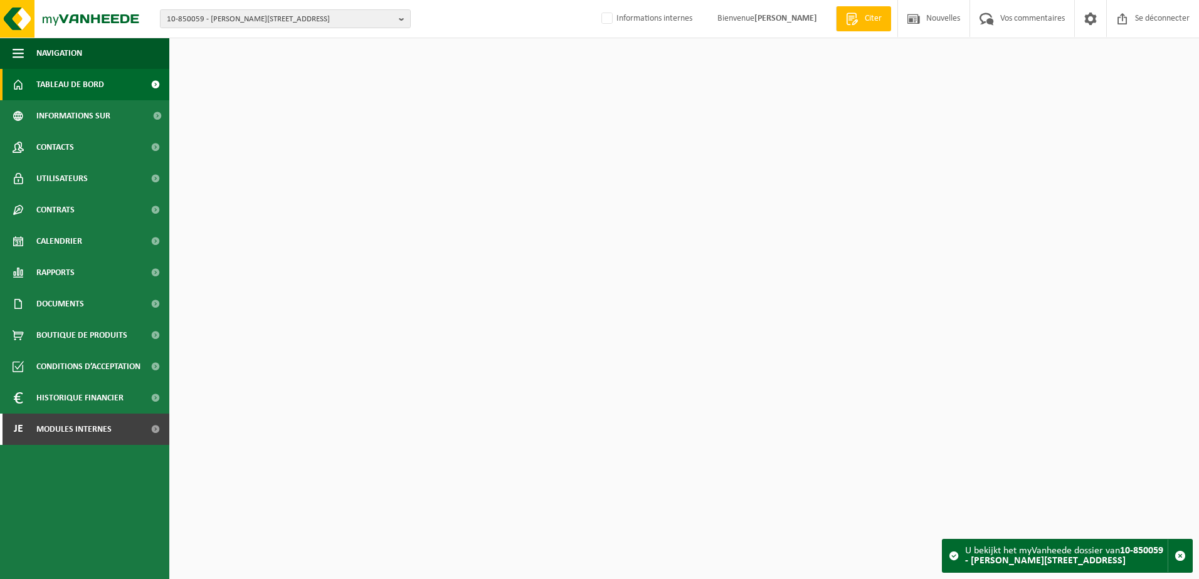 The image size is (1199, 579). I want to click on span: Contacts, so click(55, 147).